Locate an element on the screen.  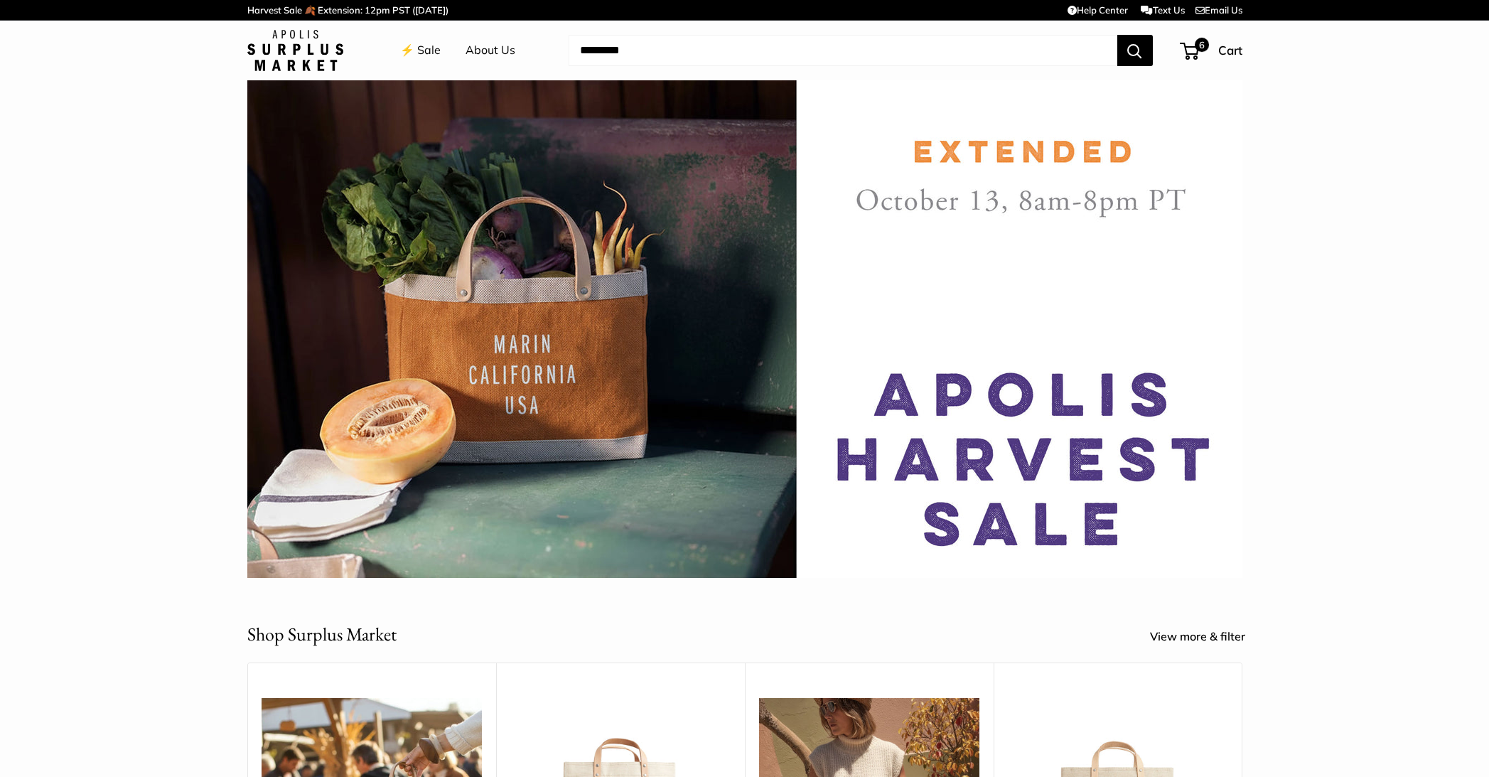
h2: Shop Surplus Market is located at coordinates (322, 634).